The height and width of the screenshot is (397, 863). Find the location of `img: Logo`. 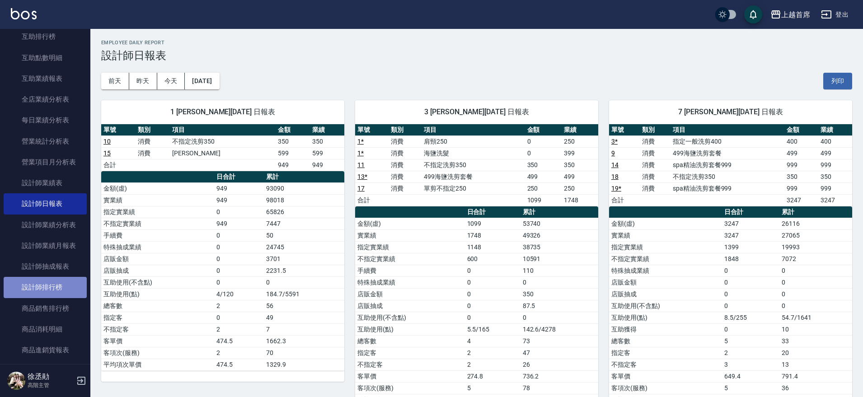

img: Logo is located at coordinates (23, 14).